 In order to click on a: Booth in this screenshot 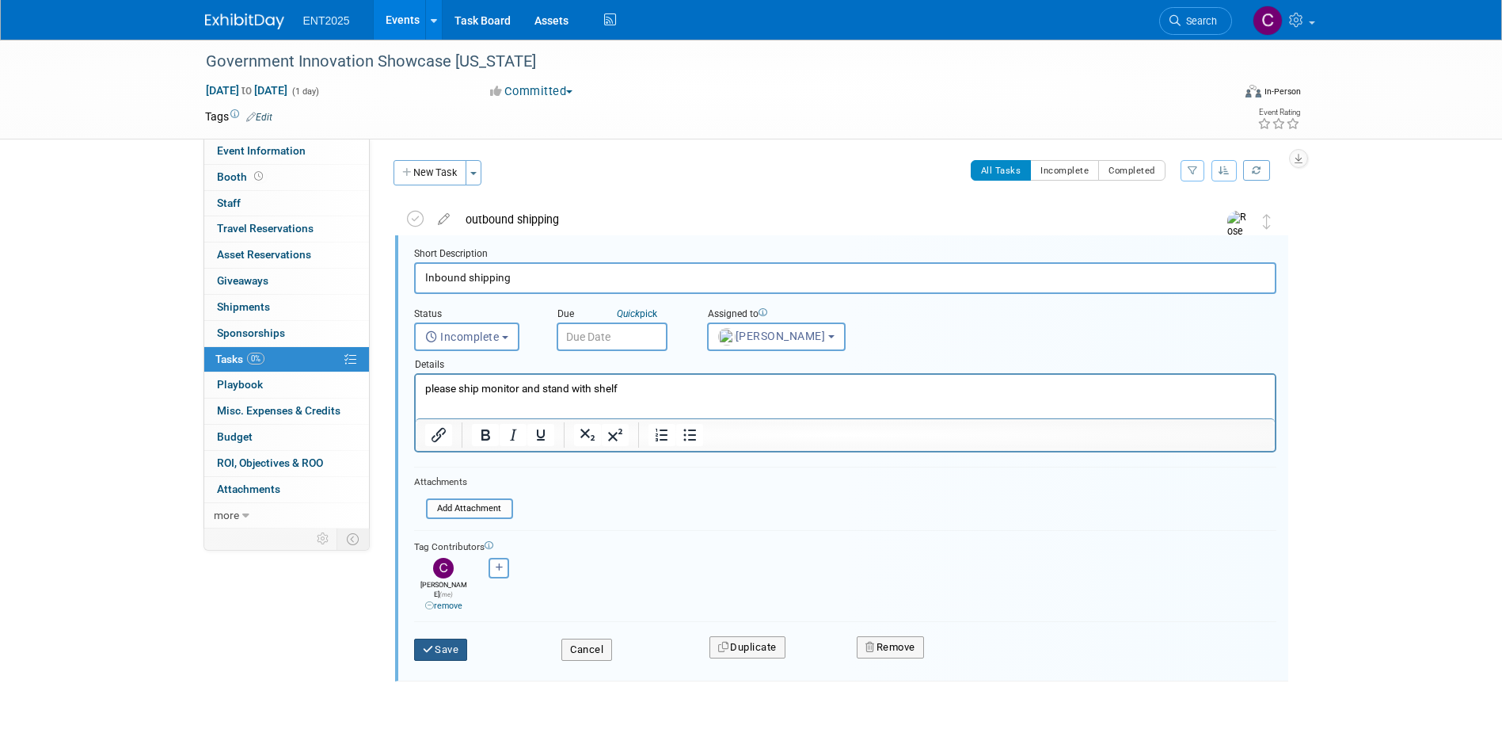, I will do `click(287, 177)`.